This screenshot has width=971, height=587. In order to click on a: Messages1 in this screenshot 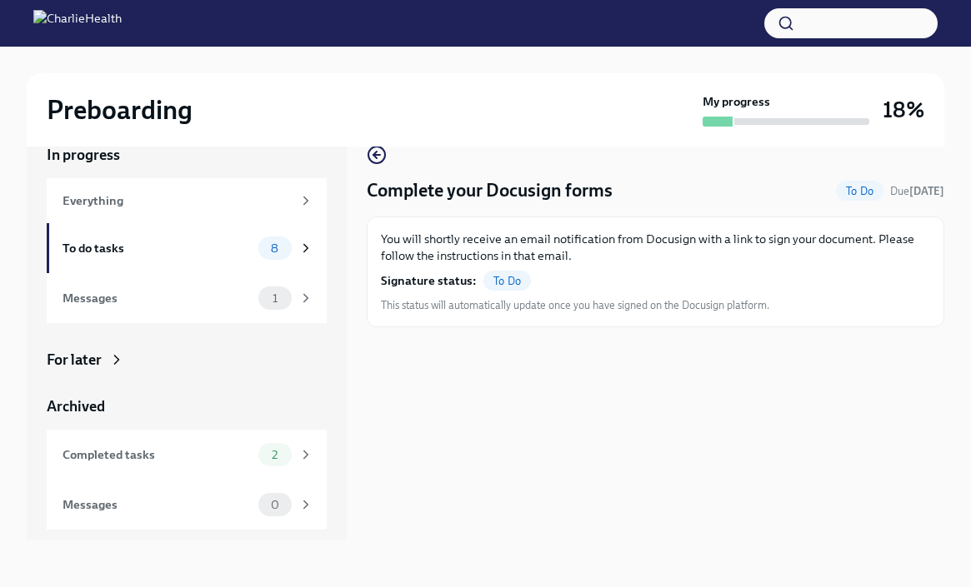, I will do `click(187, 298)`.